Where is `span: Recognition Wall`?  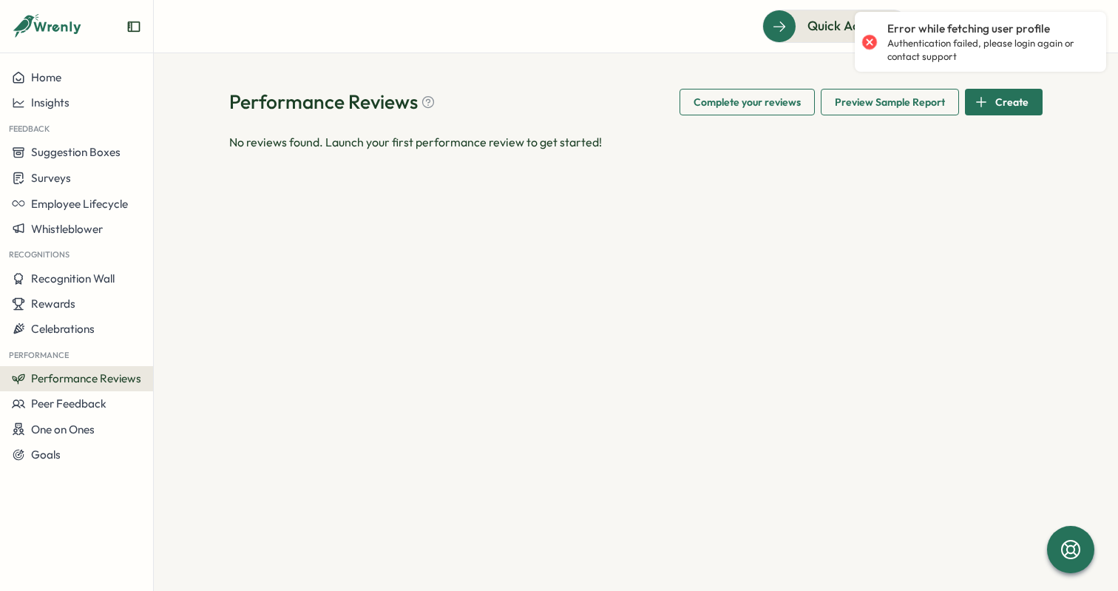 span: Recognition Wall is located at coordinates (72, 278).